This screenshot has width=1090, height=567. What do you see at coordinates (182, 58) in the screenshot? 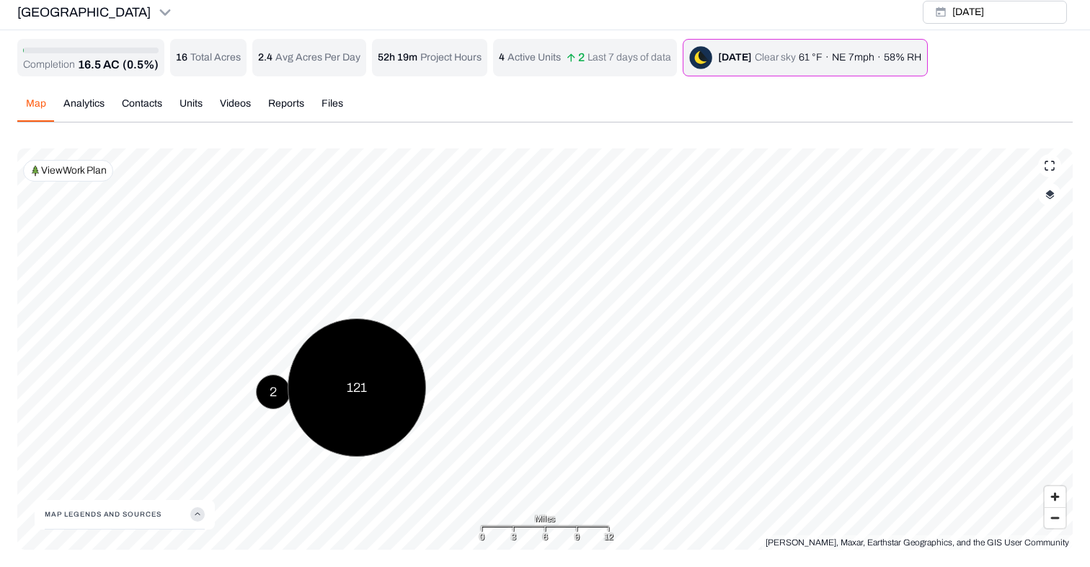
I see `p: 16` at bounding box center [182, 58].